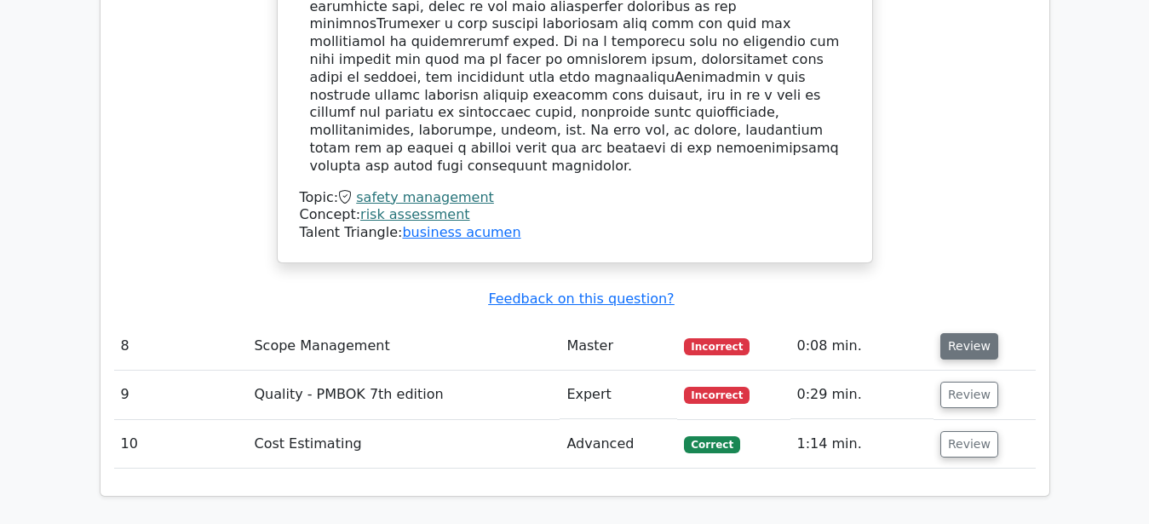 The height and width of the screenshot is (524, 1149). Describe the element at coordinates (862, 444) in the screenshot. I see `td: 1:14 min.` at that location.